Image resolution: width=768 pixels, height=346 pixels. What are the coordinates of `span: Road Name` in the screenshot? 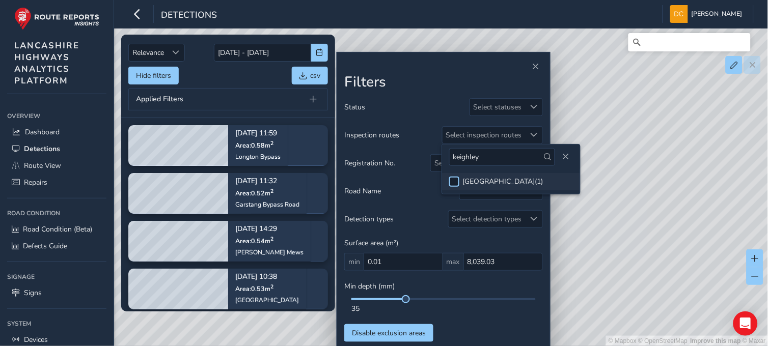 It's located at (363, 191).